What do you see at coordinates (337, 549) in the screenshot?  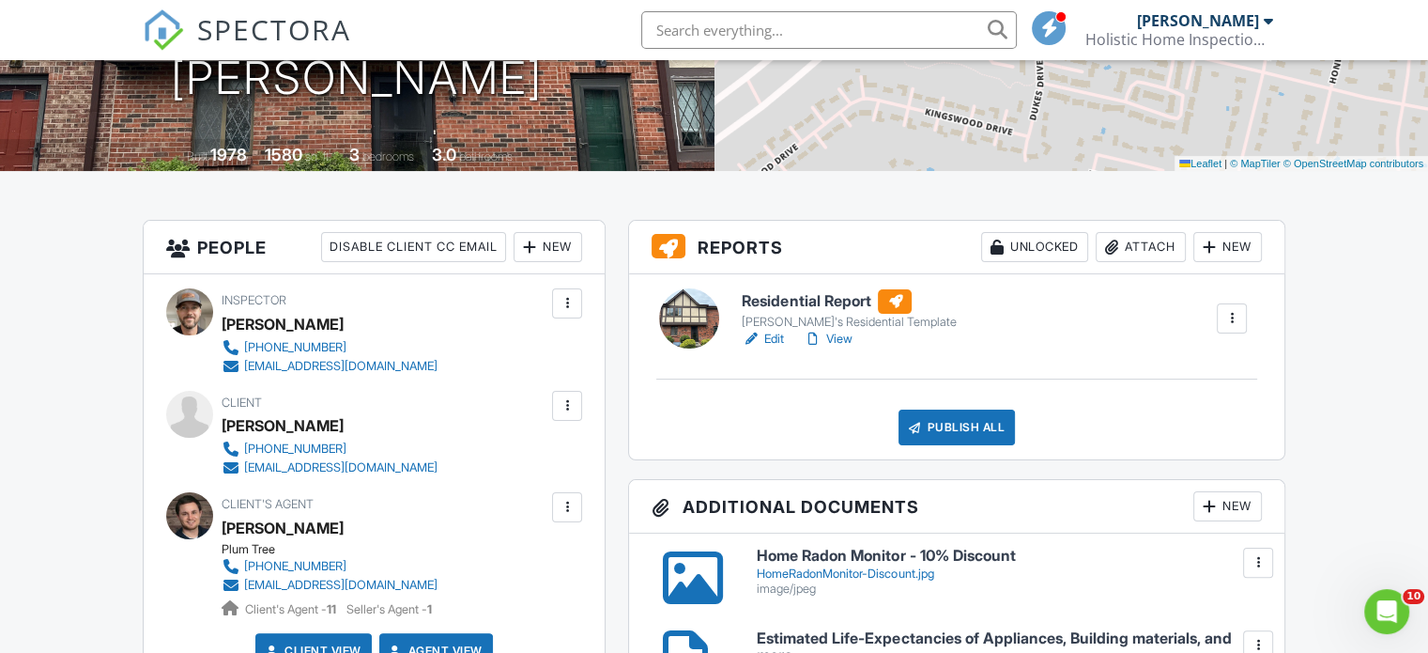 I see `div: Plum Tree` at bounding box center [337, 549].